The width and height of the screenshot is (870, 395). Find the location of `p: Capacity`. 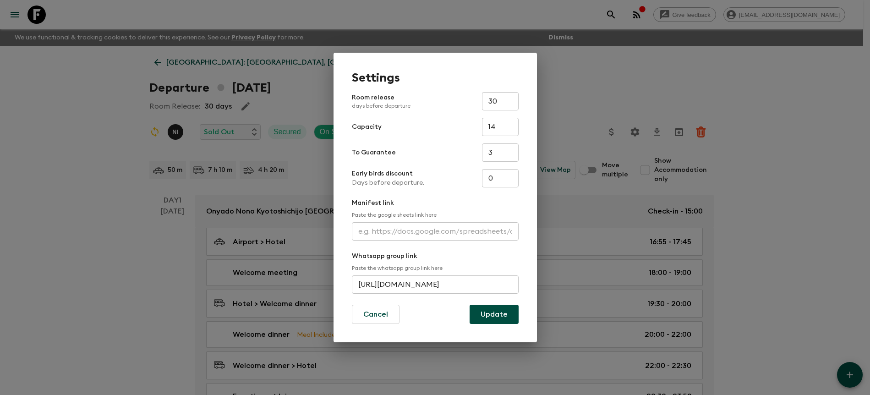

p: Capacity is located at coordinates (367, 127).